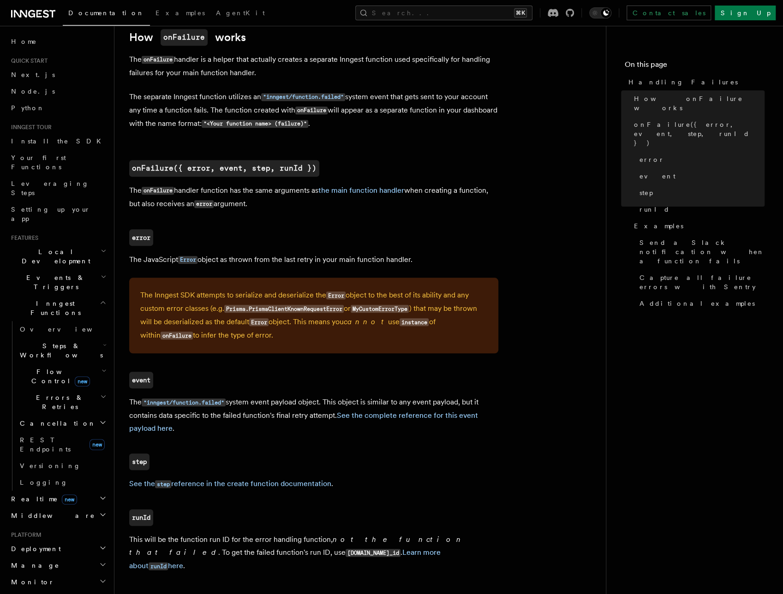 The image size is (783, 594). Describe the element at coordinates (694, 66) in the screenshot. I see `h4: On this page` at that location.